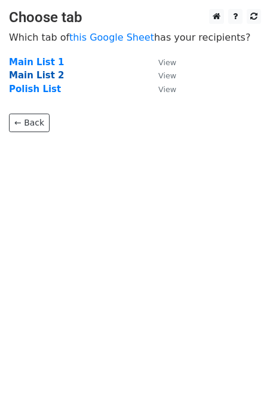 The width and height of the screenshot is (270, 403). I want to click on strong: Main List 1, so click(36, 62).